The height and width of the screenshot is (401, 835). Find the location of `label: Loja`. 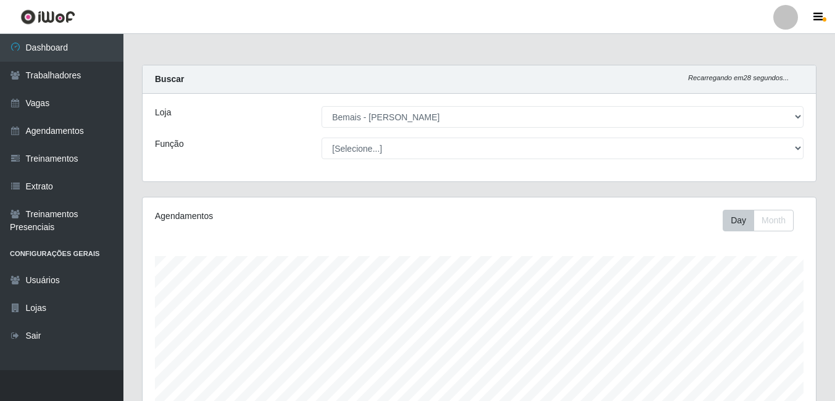

label: Loja is located at coordinates (163, 112).